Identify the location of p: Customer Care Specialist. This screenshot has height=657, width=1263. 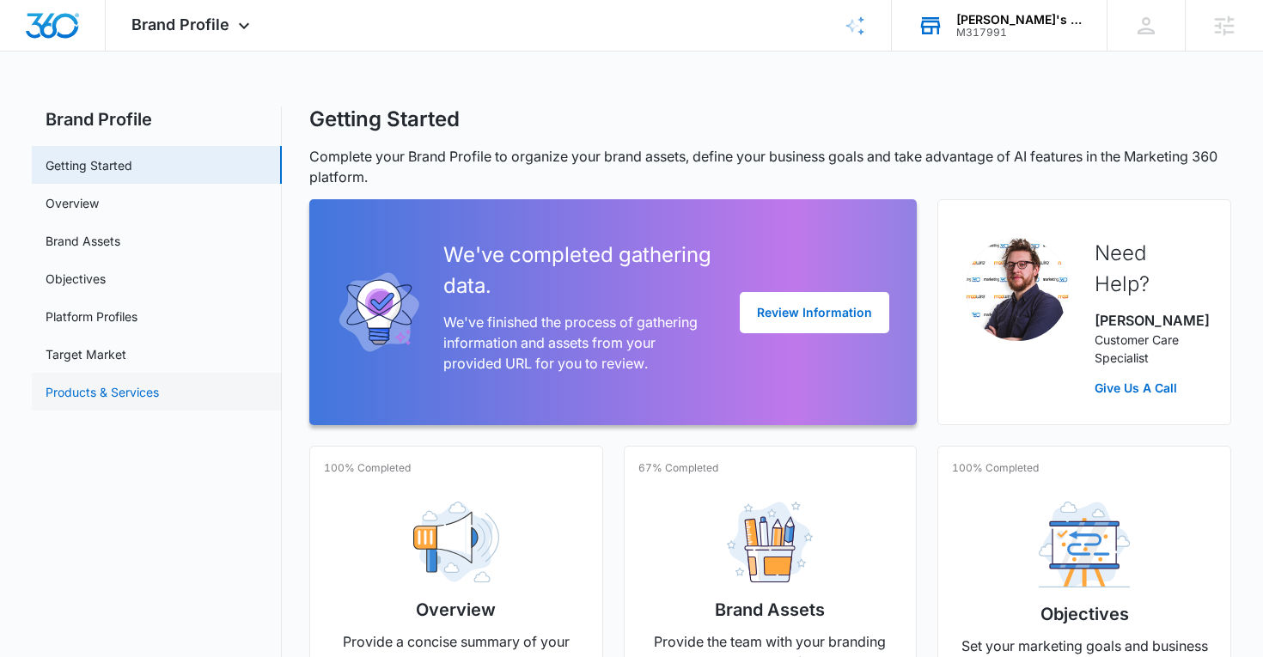
(1149, 349).